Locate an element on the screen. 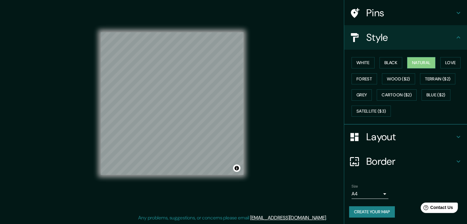 The height and width of the screenshot is (224, 467). div: Pins is located at coordinates (406, 13).